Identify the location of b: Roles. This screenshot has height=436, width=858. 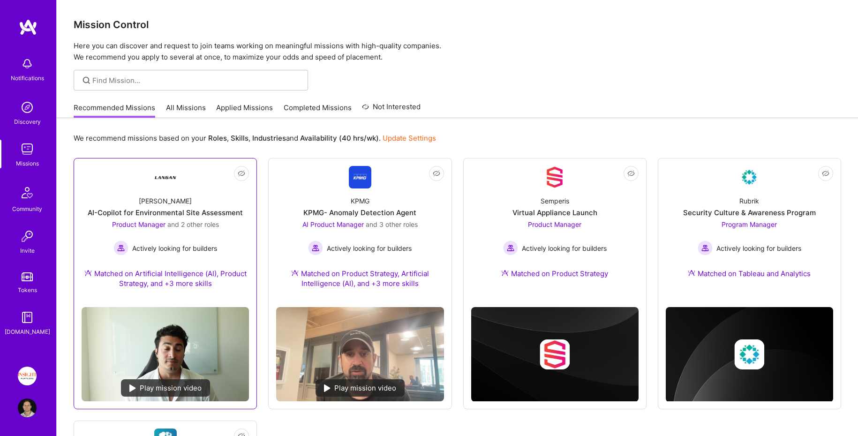
(218, 138).